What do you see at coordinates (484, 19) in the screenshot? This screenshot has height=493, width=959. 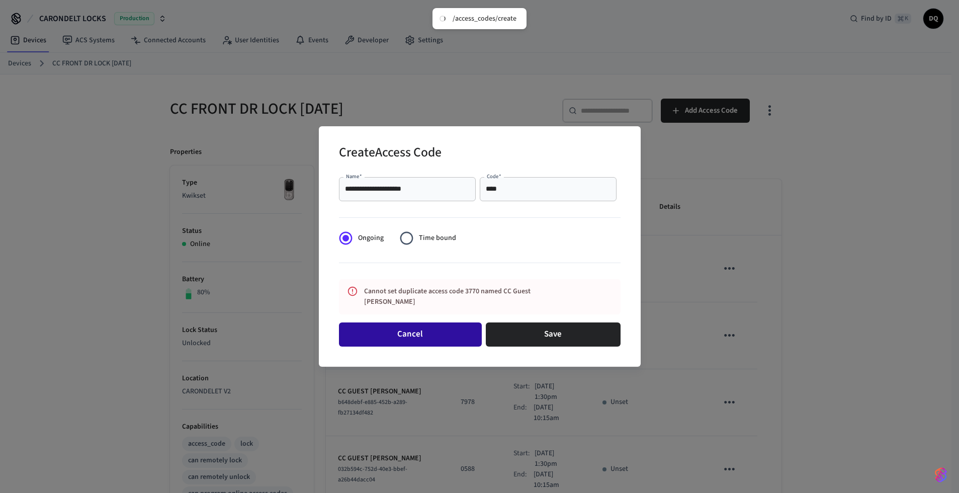 I see `div: /access_codes/create` at bounding box center [484, 19].